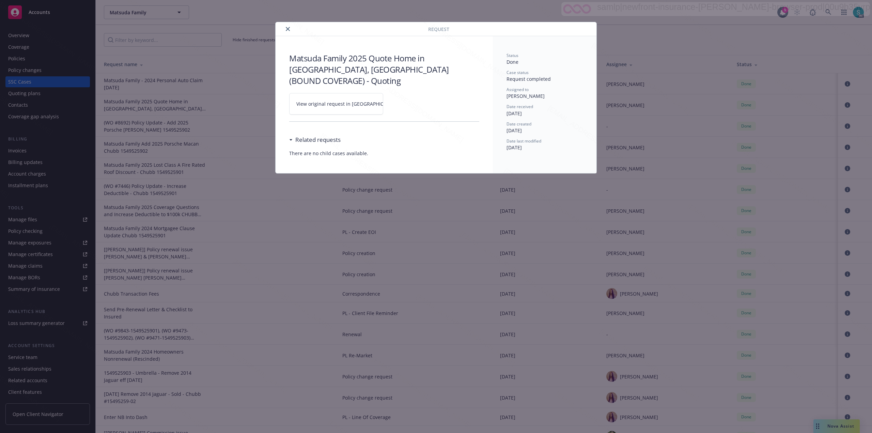  What do you see at coordinates (384, 153) in the screenshot?
I see `span: There are no child cases available.` at bounding box center [384, 153].